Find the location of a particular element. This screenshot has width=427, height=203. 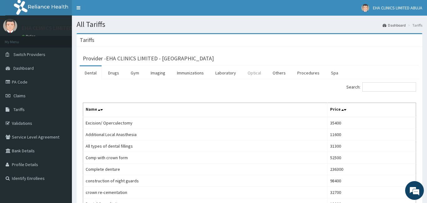

td: Additional Local Anasthesia is located at coordinates (205, 134).